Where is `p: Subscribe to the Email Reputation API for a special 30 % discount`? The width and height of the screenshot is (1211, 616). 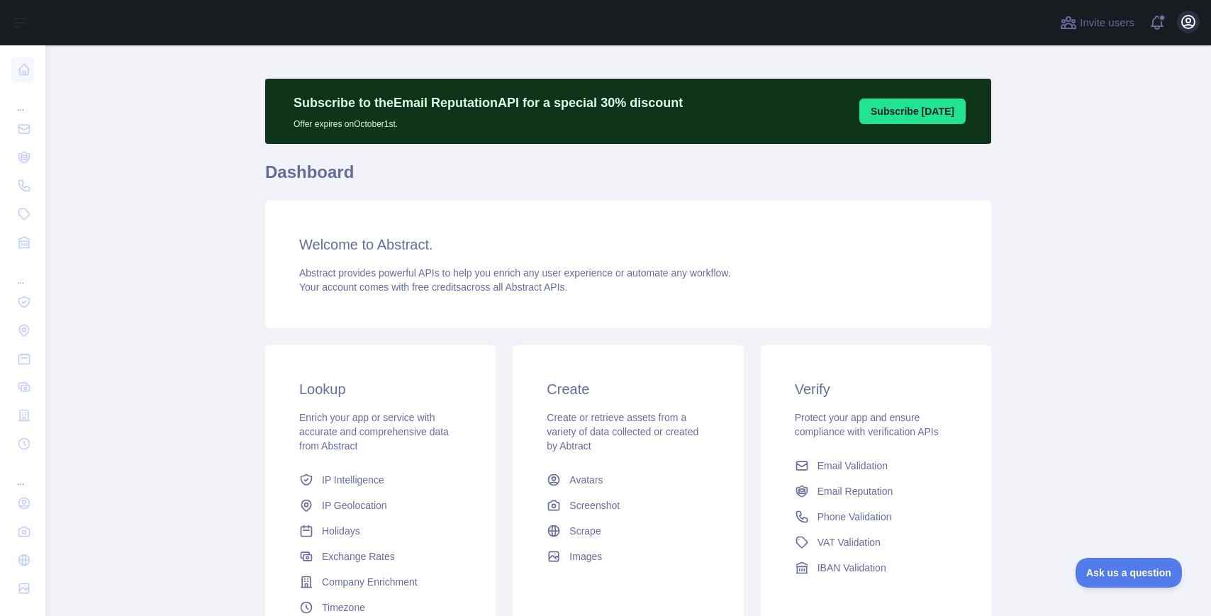 p: Subscribe to the Email Reputation API for a special 30 % discount is located at coordinates (488, 103).